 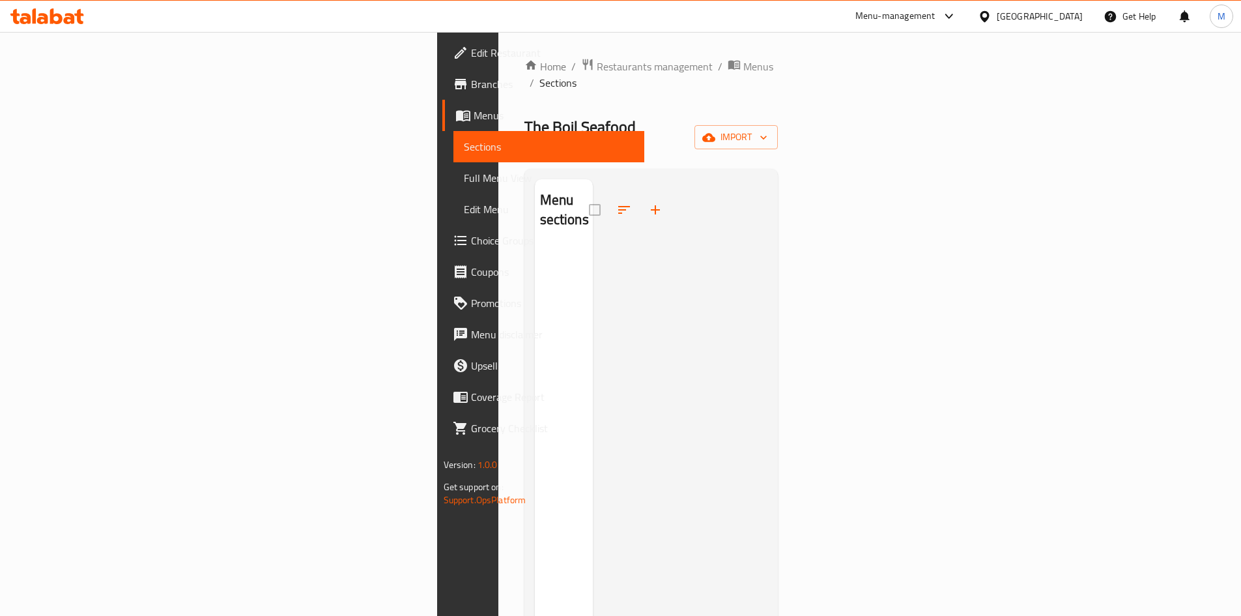 I want to click on span: 1.0.0, so click(x=487, y=465).